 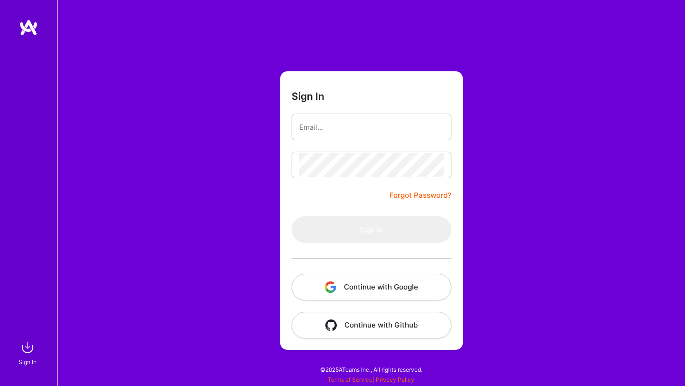 What do you see at coordinates (28, 348) in the screenshot?
I see `img: sign in` at bounding box center [28, 348].